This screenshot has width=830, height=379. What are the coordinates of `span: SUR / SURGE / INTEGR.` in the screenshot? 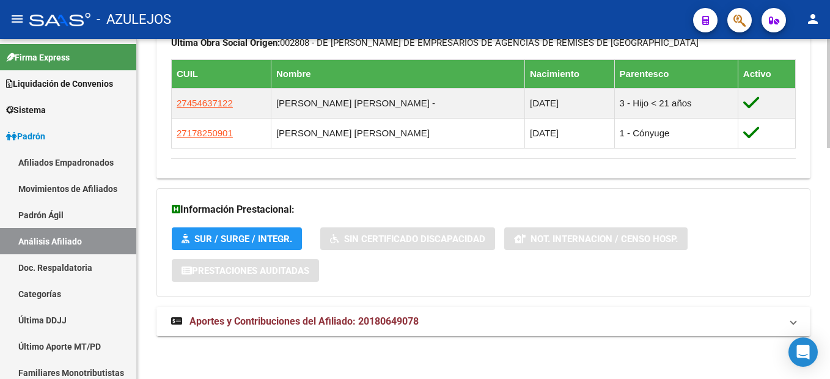 It's located at (243, 239).